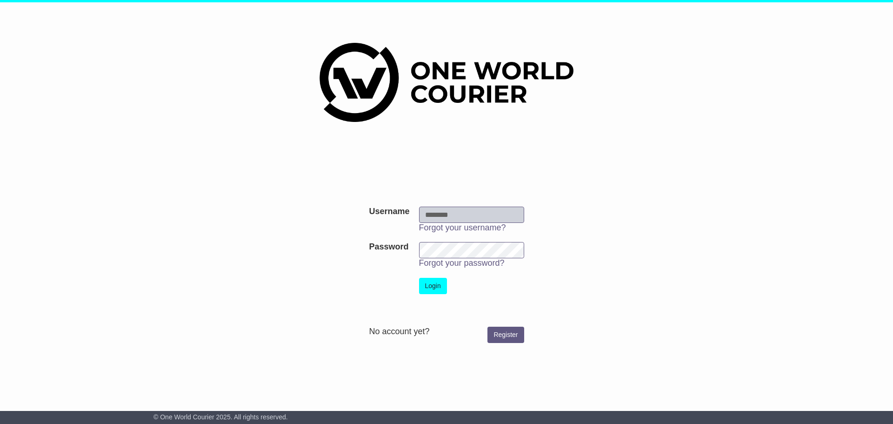 The height and width of the screenshot is (424, 893). Describe the element at coordinates (463, 228) in the screenshot. I see `a: Forgot your username?` at that location.